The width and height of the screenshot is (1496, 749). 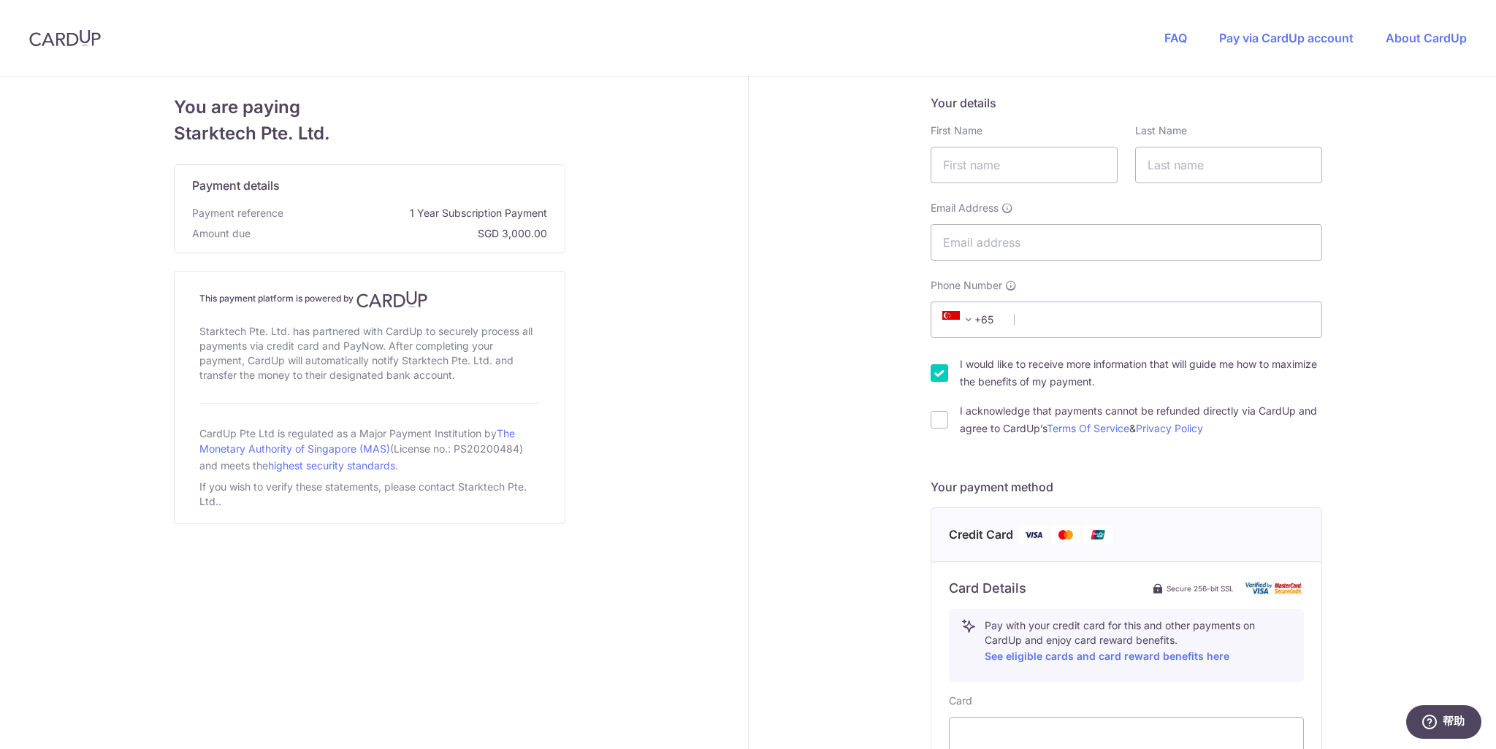 What do you see at coordinates (1141, 420) in the screenshot?
I see `label: I acknowledge that payments cannot be refunded directly via CardUp and agree to CardUp’s &` at bounding box center [1141, 420].